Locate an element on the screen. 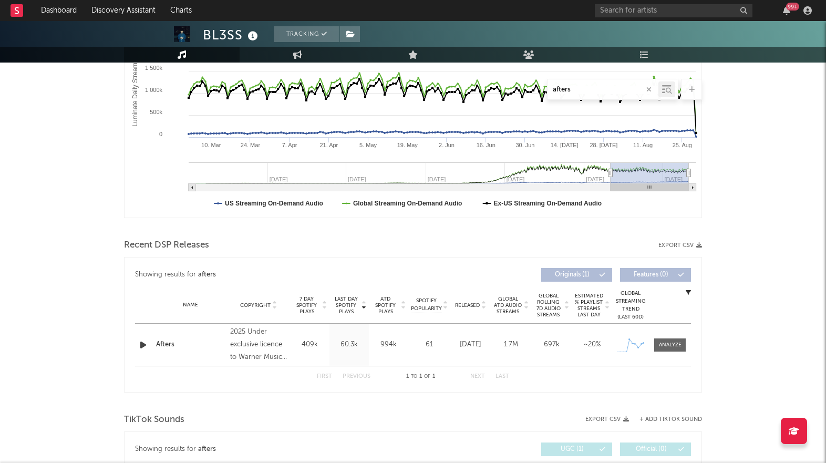 The height and width of the screenshot is (463, 826). text: 1 500k is located at coordinates (154, 68).